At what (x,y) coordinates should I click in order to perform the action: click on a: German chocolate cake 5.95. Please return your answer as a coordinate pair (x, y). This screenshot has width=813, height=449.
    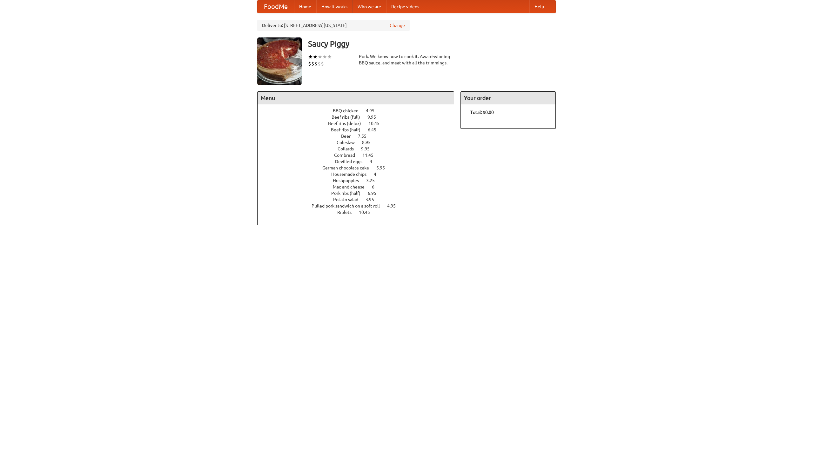
    Looking at the image, I should click on (359, 168).